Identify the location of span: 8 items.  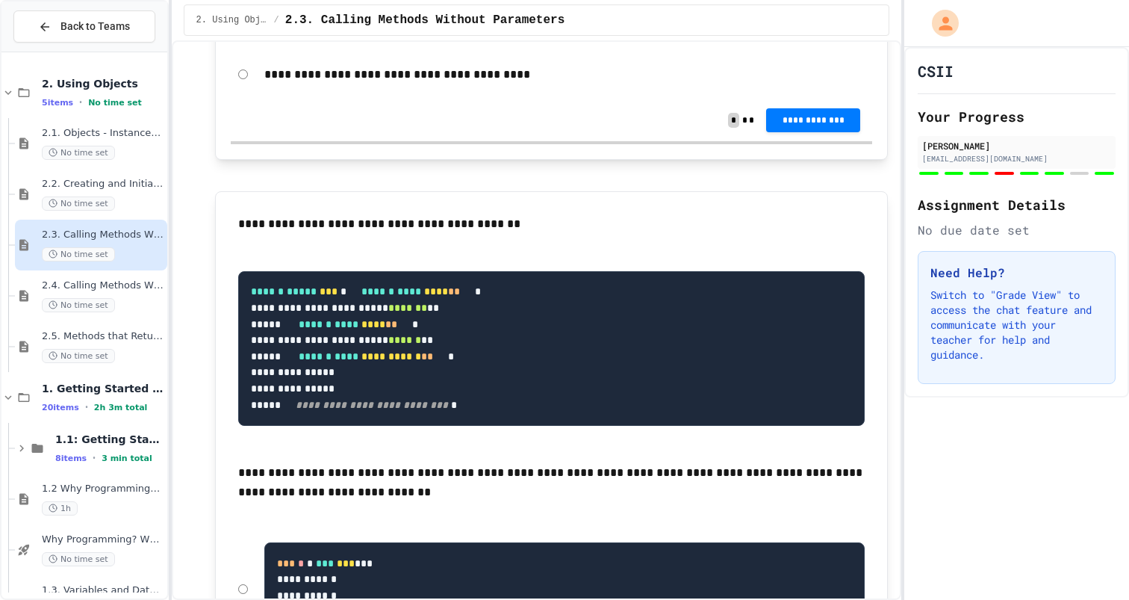
(71, 458).